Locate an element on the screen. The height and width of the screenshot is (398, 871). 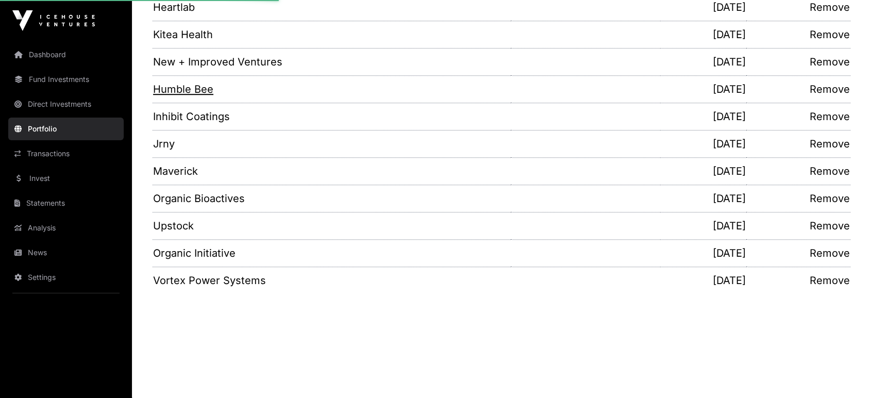
a: Portfolio is located at coordinates (66, 129).